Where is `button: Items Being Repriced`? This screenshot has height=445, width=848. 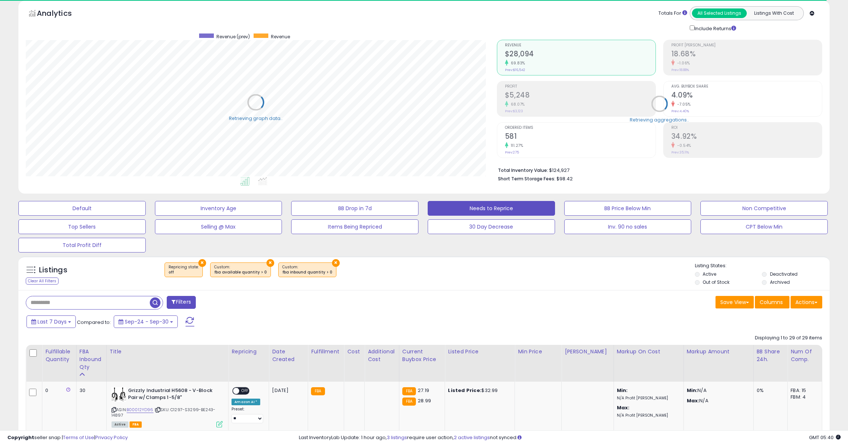 button: Items Being Repriced is located at coordinates (355, 227).